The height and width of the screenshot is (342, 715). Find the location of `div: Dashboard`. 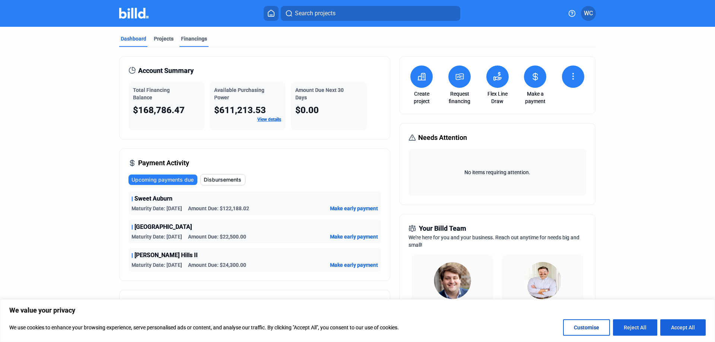

div: Dashboard is located at coordinates (133, 39).